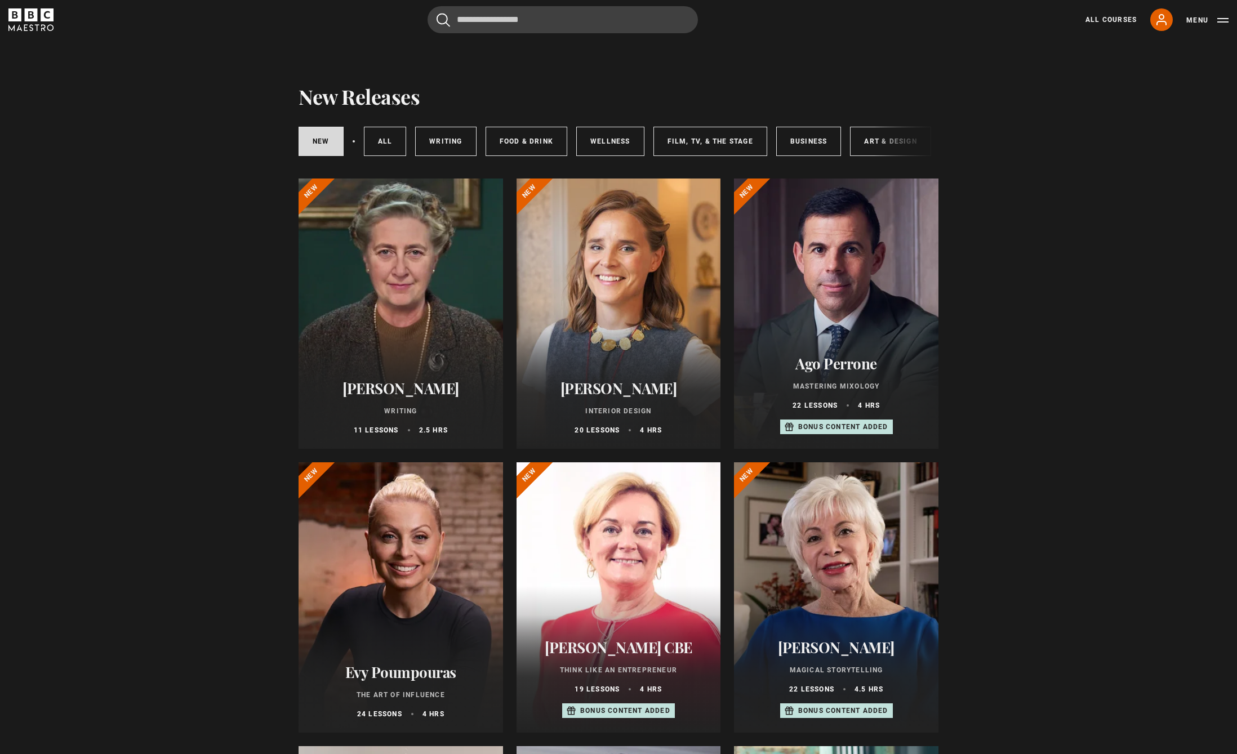 The width and height of the screenshot is (1237, 754). I want to click on p: 2.5 hrs, so click(433, 430).